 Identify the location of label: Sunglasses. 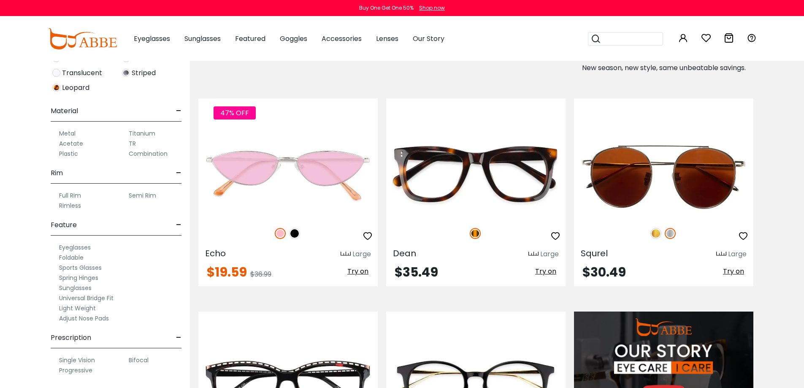
(75, 288).